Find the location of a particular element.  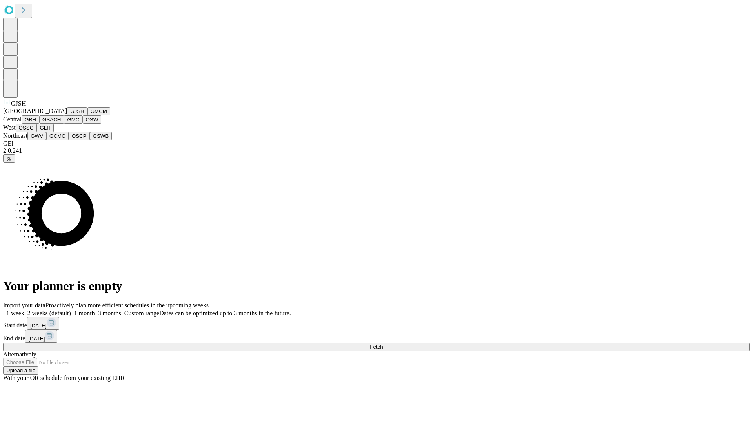

span: With your OR schedule from your existing EHR is located at coordinates (64, 377).